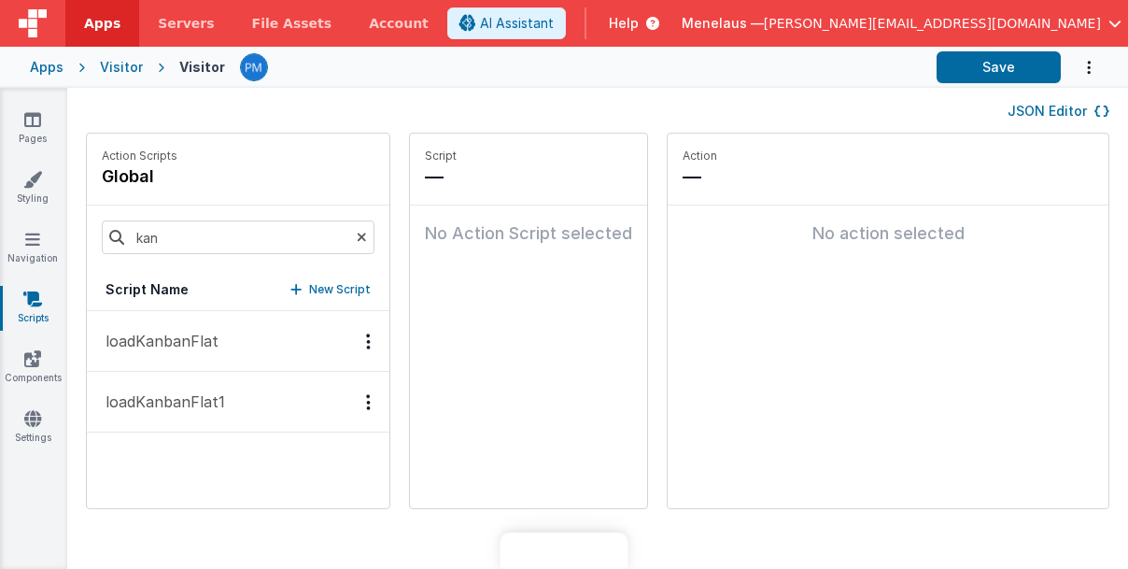 Image resolution: width=1128 pixels, height=569 pixels. I want to click on button: New Script, so click(331, 289).